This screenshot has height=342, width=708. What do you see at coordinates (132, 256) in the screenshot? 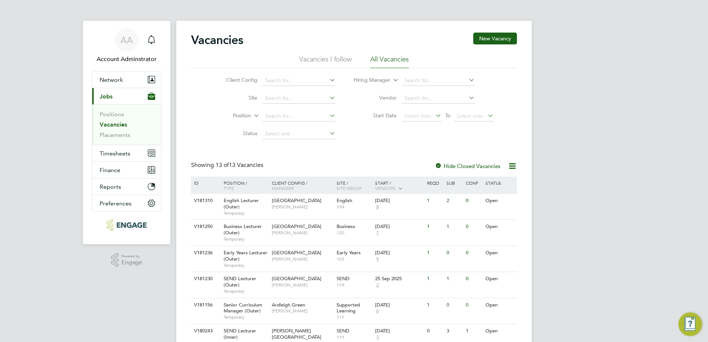
I see `span: Powered by` at bounding box center [132, 256].